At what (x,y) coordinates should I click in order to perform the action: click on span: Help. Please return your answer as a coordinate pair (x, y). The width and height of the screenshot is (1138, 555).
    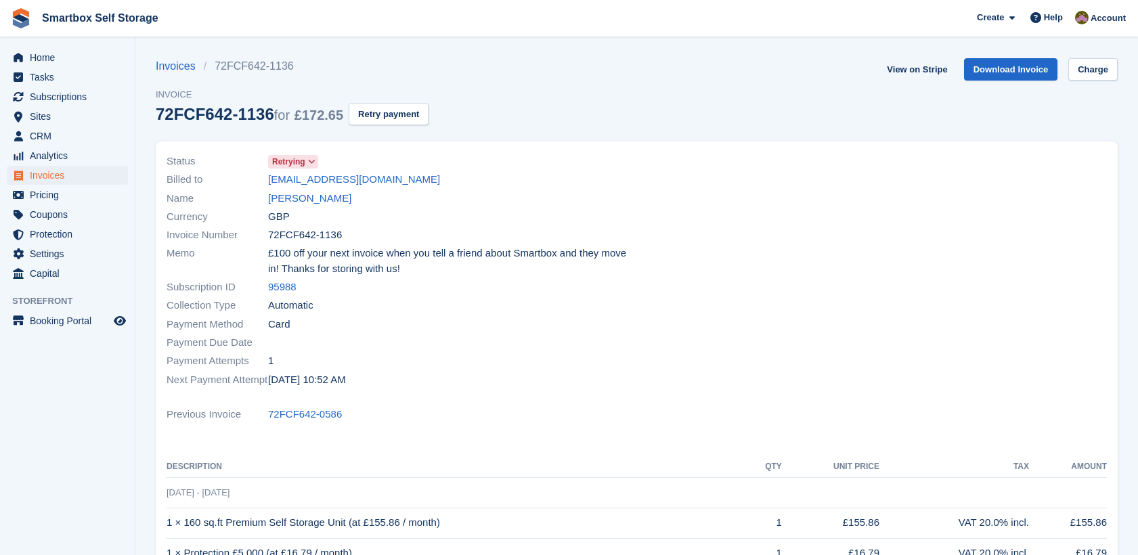
    Looking at the image, I should click on (1053, 18).